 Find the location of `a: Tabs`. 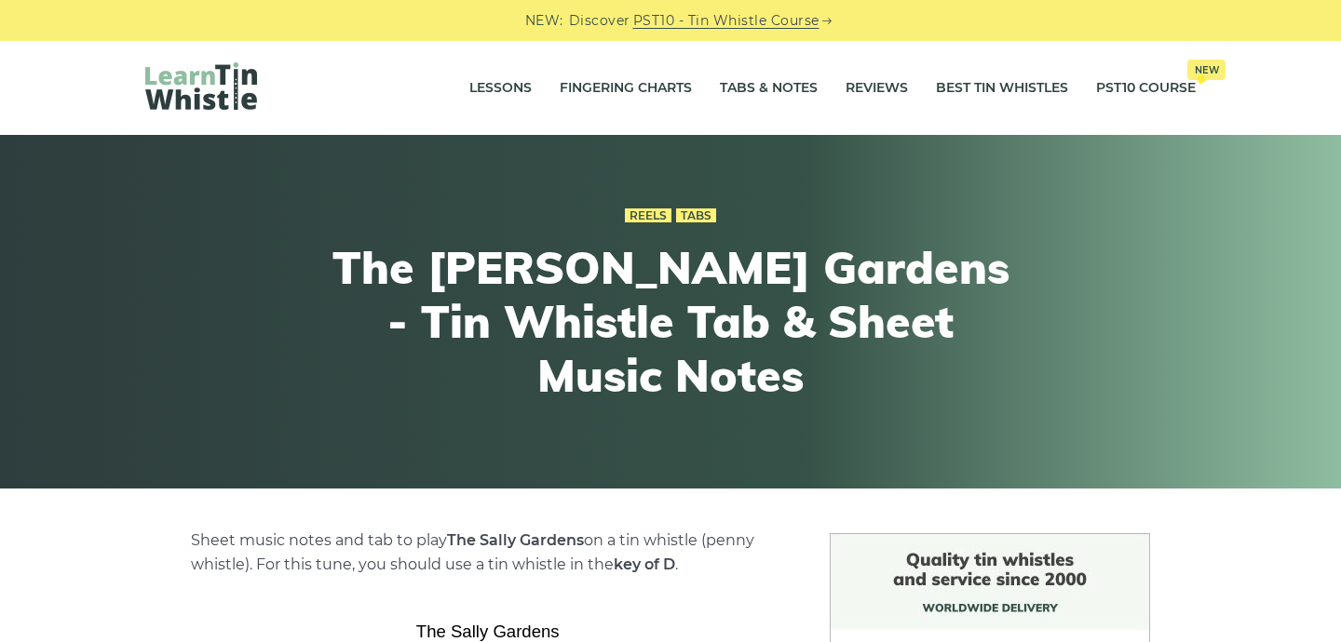

a: Tabs is located at coordinates (696, 216).